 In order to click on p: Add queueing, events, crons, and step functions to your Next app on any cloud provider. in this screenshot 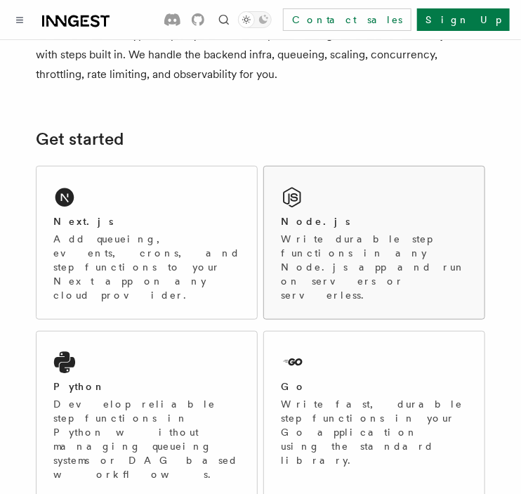, I will do `click(147, 267)`.